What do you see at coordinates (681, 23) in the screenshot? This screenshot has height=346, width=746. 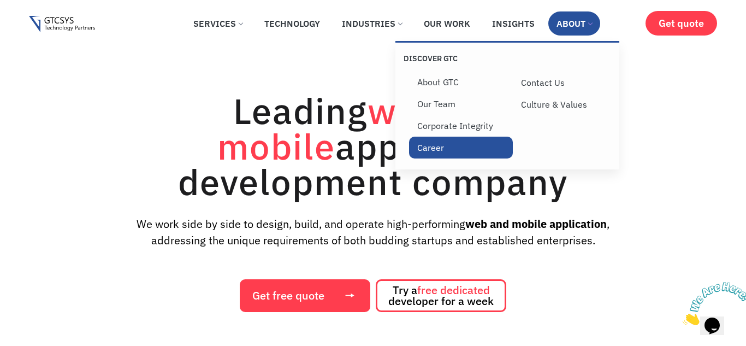 I see `span: Get quote` at bounding box center [681, 23].